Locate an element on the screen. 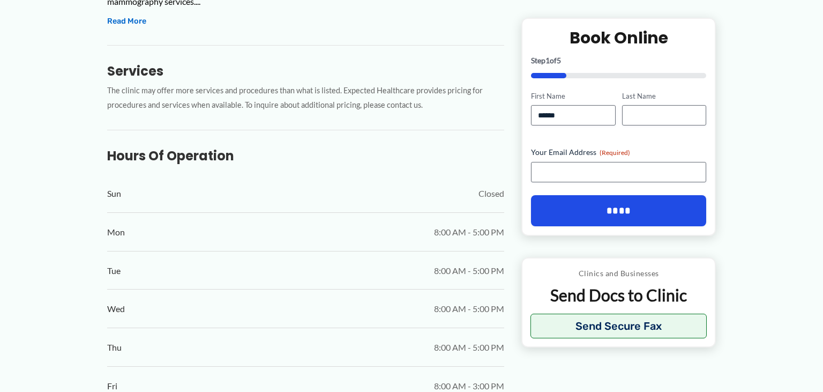 This screenshot has width=823, height=392. p: The clinic may offer more services and procedures than what is listed. Expected Healthcare provid... is located at coordinates (305, 98).